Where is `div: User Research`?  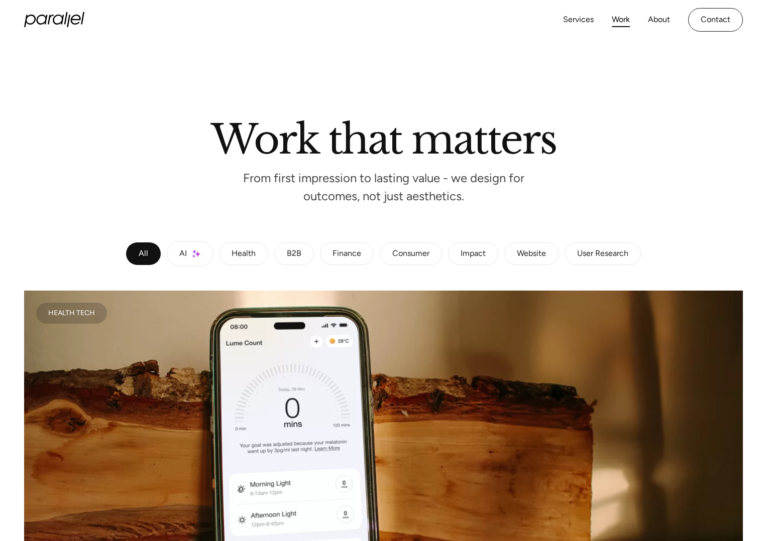 div: User Research is located at coordinates (603, 254).